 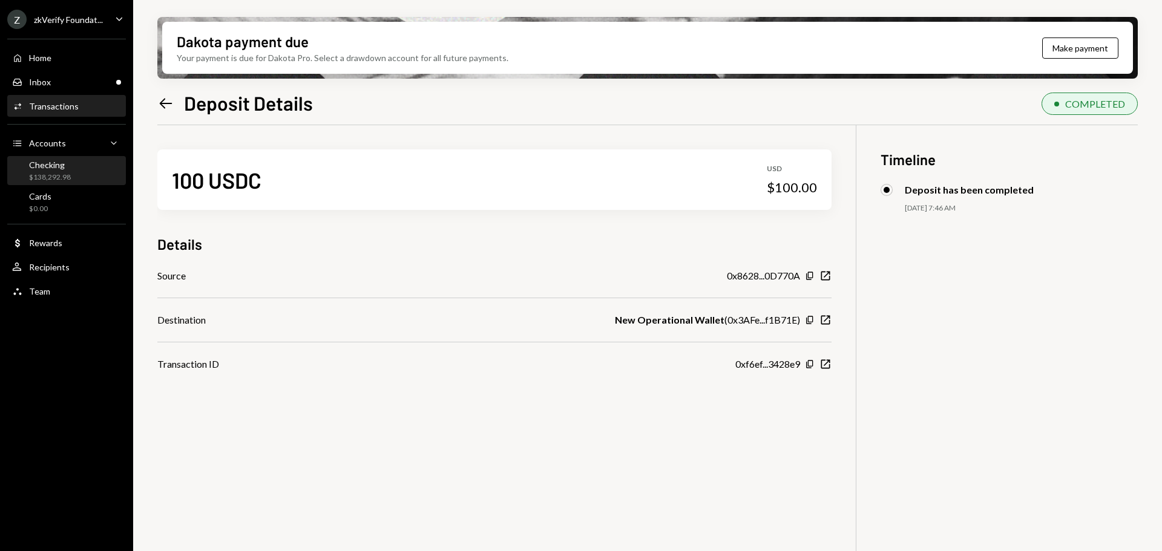 I want to click on div: Transactions, so click(x=54, y=106).